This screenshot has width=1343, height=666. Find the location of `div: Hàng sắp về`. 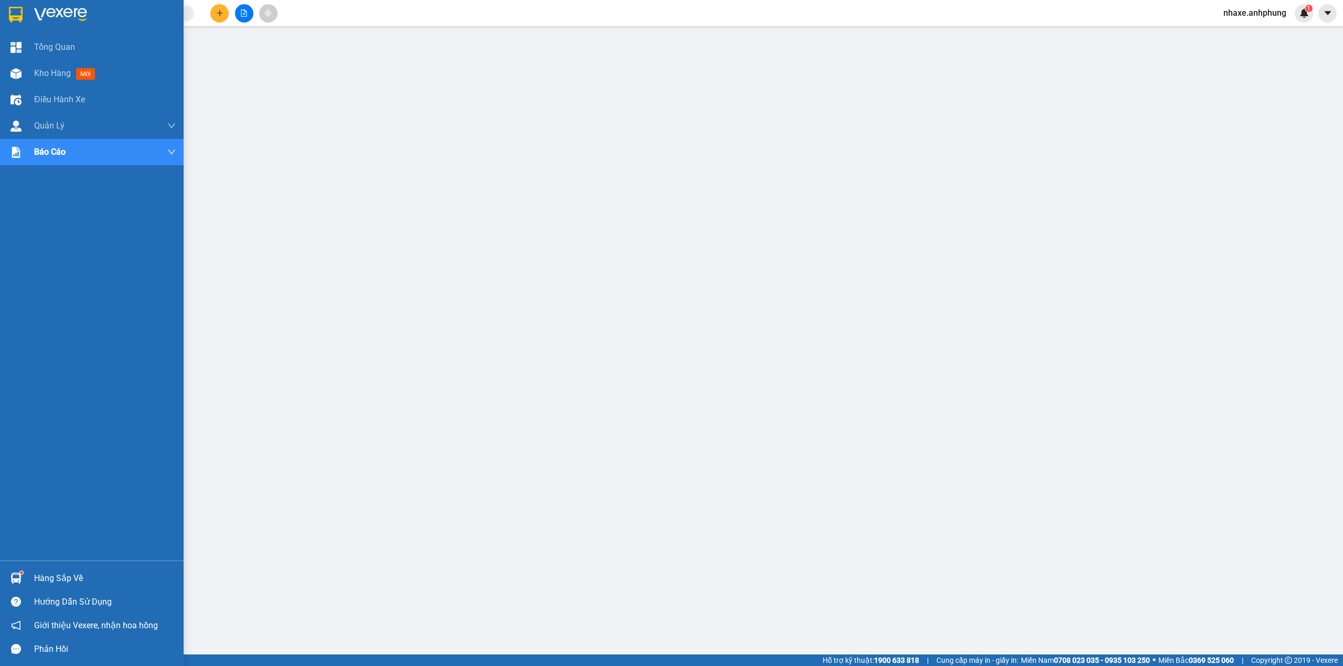

div: Hàng sắp về is located at coordinates (105, 579).